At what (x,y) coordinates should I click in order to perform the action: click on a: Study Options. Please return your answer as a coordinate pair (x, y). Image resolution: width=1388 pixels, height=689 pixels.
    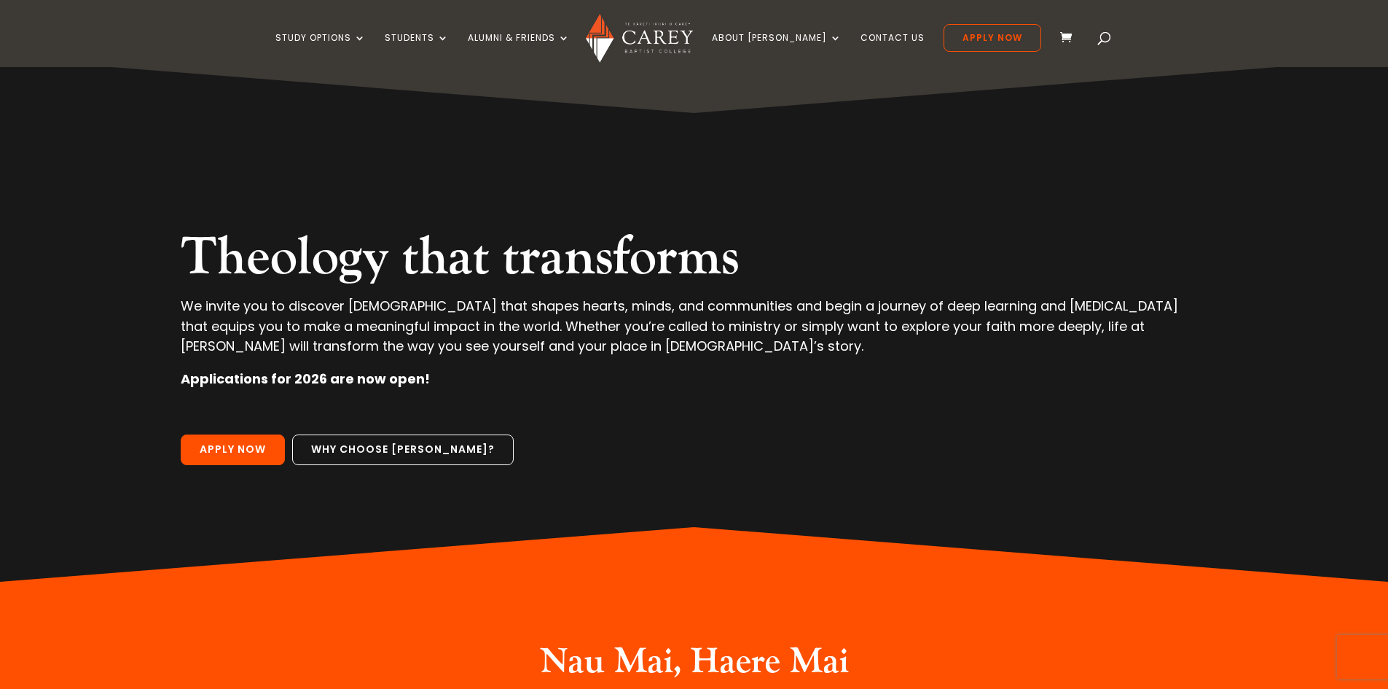
    Looking at the image, I should click on (321, 50).